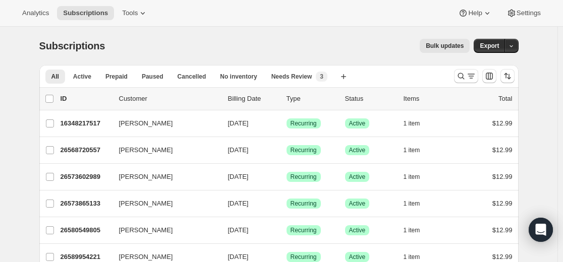  I want to click on p: 26573865133, so click(86, 204).